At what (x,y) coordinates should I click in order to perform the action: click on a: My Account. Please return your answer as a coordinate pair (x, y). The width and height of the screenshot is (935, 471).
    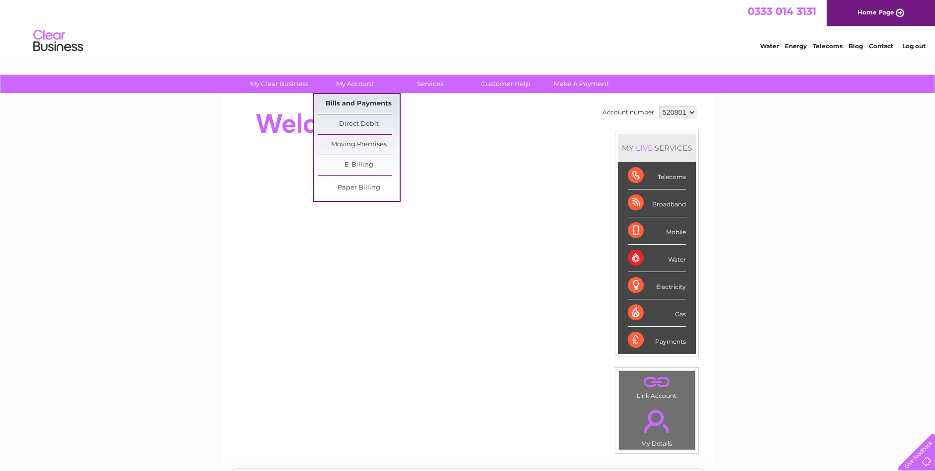
    Looking at the image, I should click on (354, 83).